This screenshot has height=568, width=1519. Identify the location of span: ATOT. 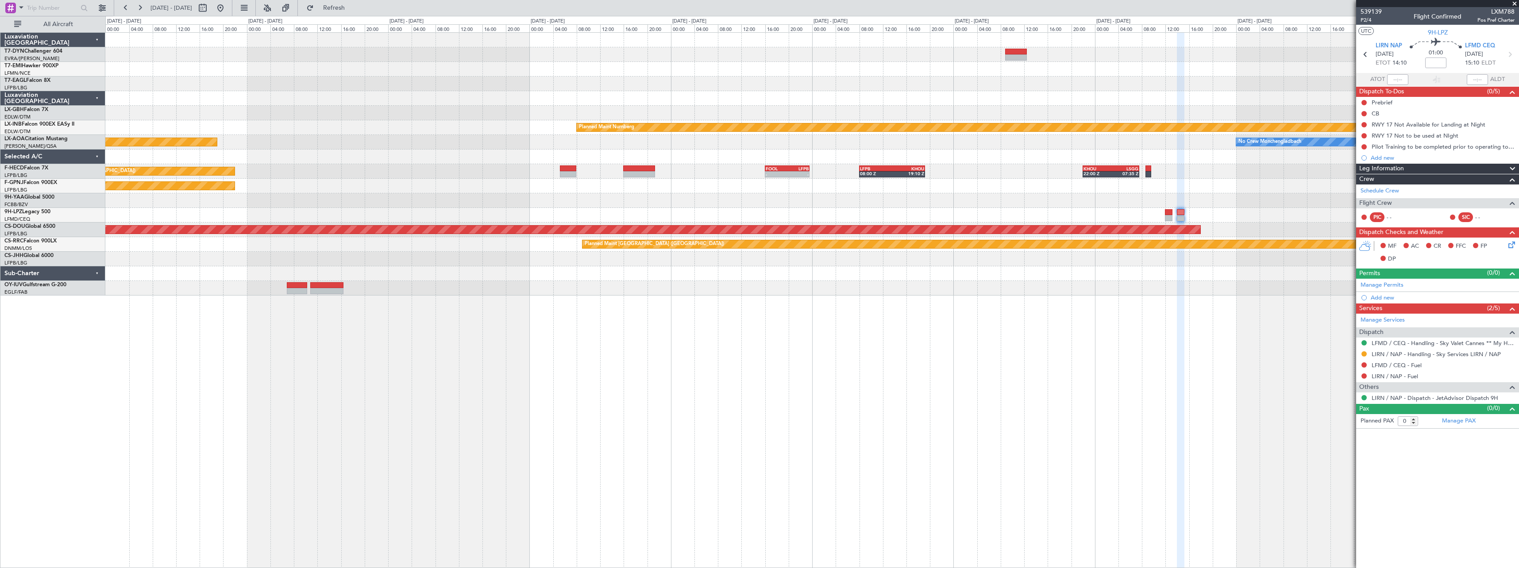
(1377, 80).